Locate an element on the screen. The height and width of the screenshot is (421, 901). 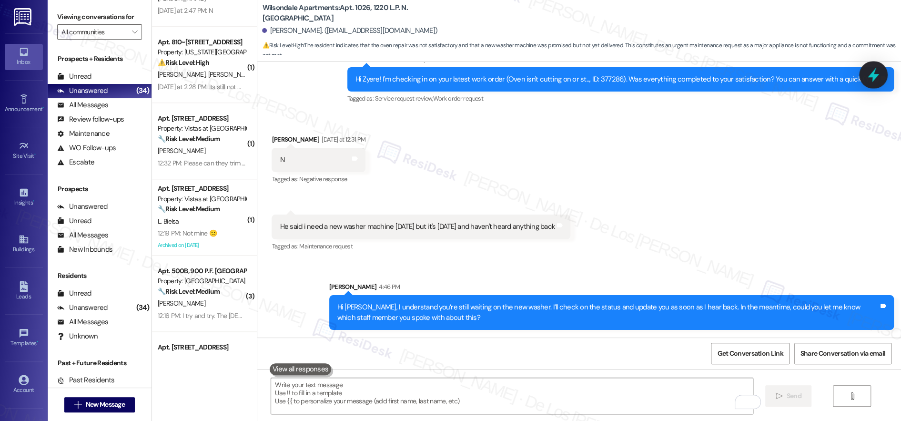
a: Site Visit • is located at coordinates (24, 151).